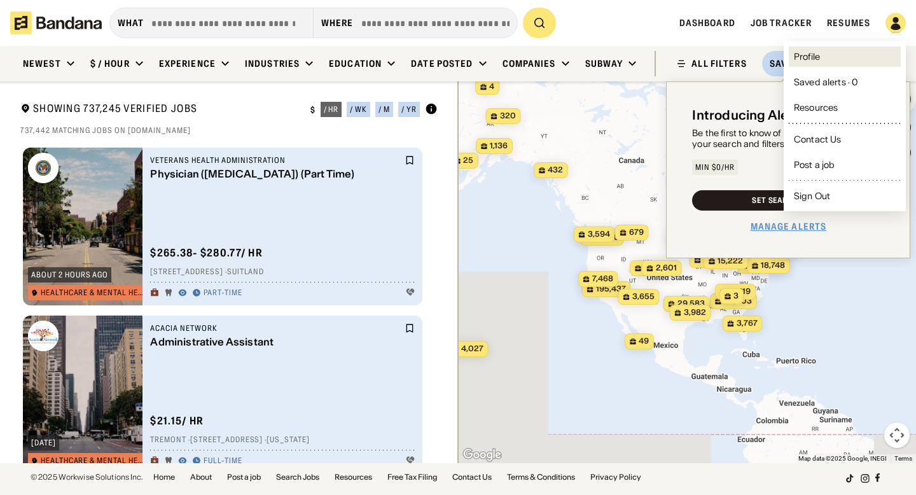 This screenshot has width=916, height=495. I want to click on div: Newest, so click(42, 64).